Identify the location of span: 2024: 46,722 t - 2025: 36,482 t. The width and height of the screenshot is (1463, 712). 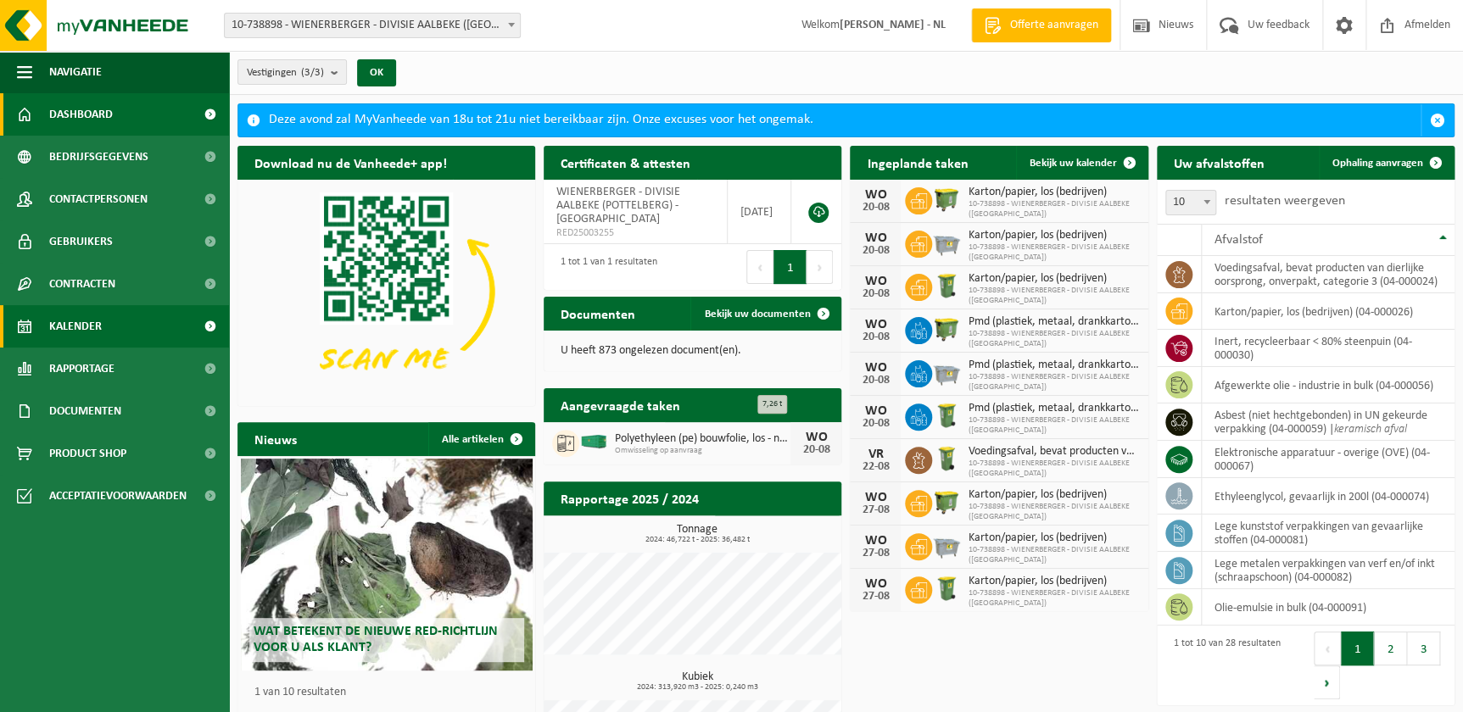
(696, 540).